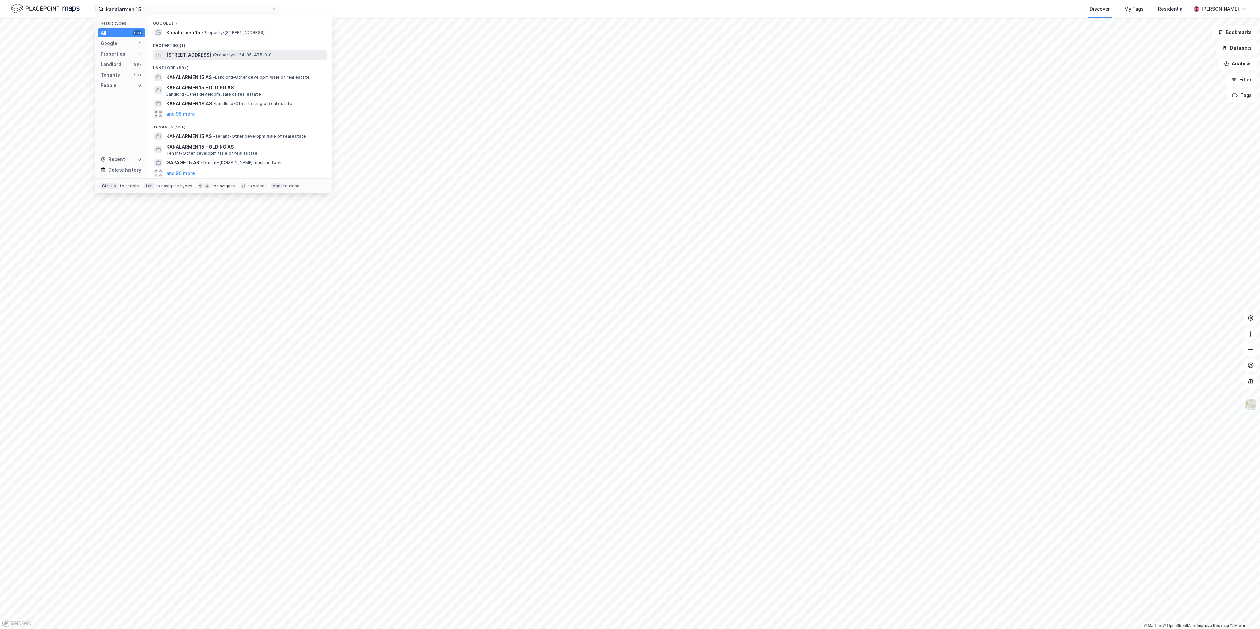 This screenshot has width=1260, height=629. Describe the element at coordinates (1134, 9) in the screenshot. I see `div: My Tags` at that location.